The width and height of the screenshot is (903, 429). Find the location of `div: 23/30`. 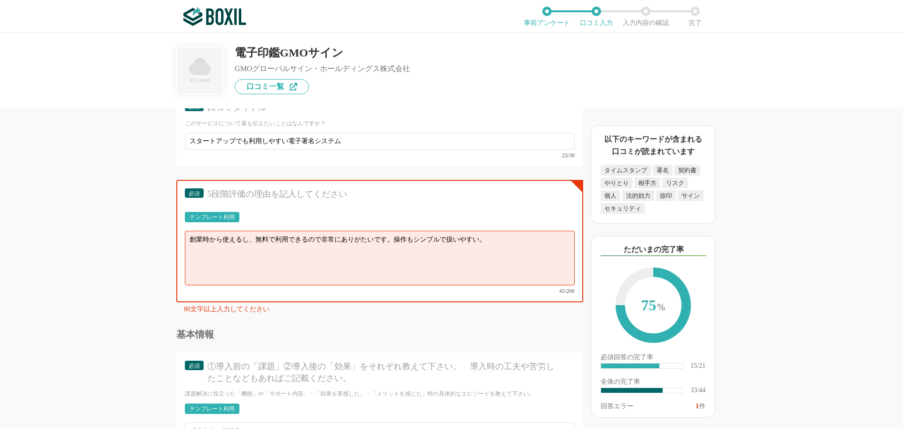

div: 23/30 is located at coordinates (380, 155).